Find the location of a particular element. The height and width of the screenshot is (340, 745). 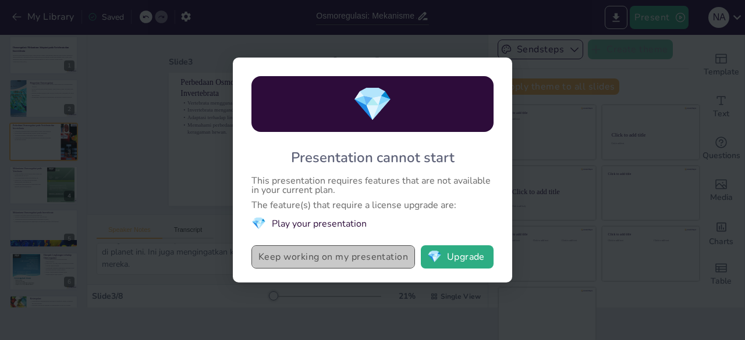

div: Presentation cannot start is located at coordinates (372, 158).